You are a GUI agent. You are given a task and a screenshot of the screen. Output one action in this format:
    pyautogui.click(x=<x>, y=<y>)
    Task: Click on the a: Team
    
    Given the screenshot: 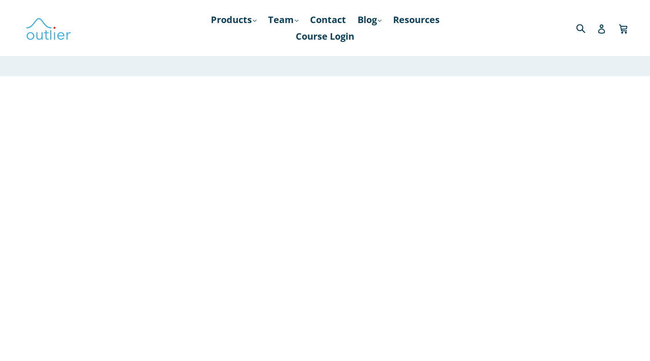 What is the action you would take?
    pyautogui.click(x=283, y=20)
    